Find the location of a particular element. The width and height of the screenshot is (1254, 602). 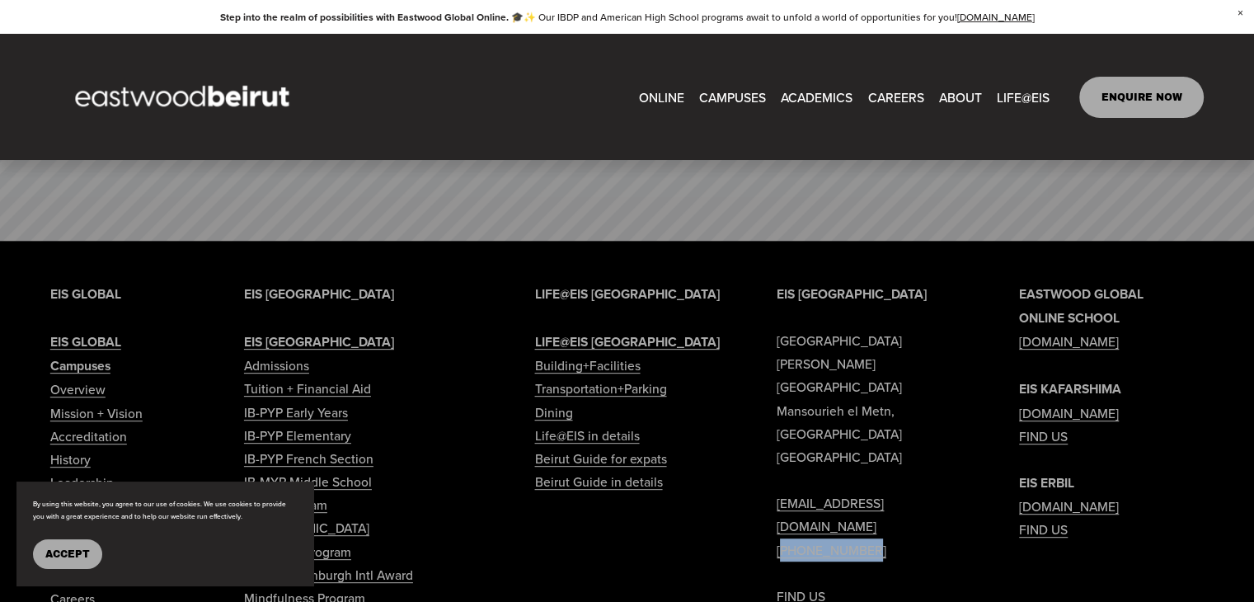

span: ABOUT is located at coordinates (960, 97).